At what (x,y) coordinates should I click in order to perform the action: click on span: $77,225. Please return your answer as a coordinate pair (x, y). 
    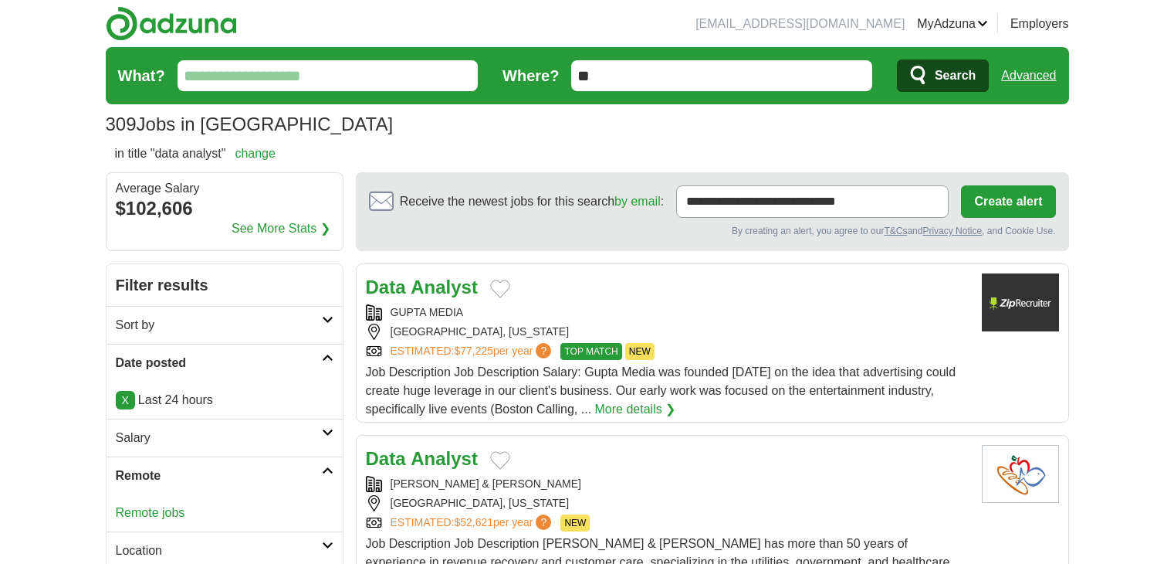
    Looking at the image, I should click on (473, 350).